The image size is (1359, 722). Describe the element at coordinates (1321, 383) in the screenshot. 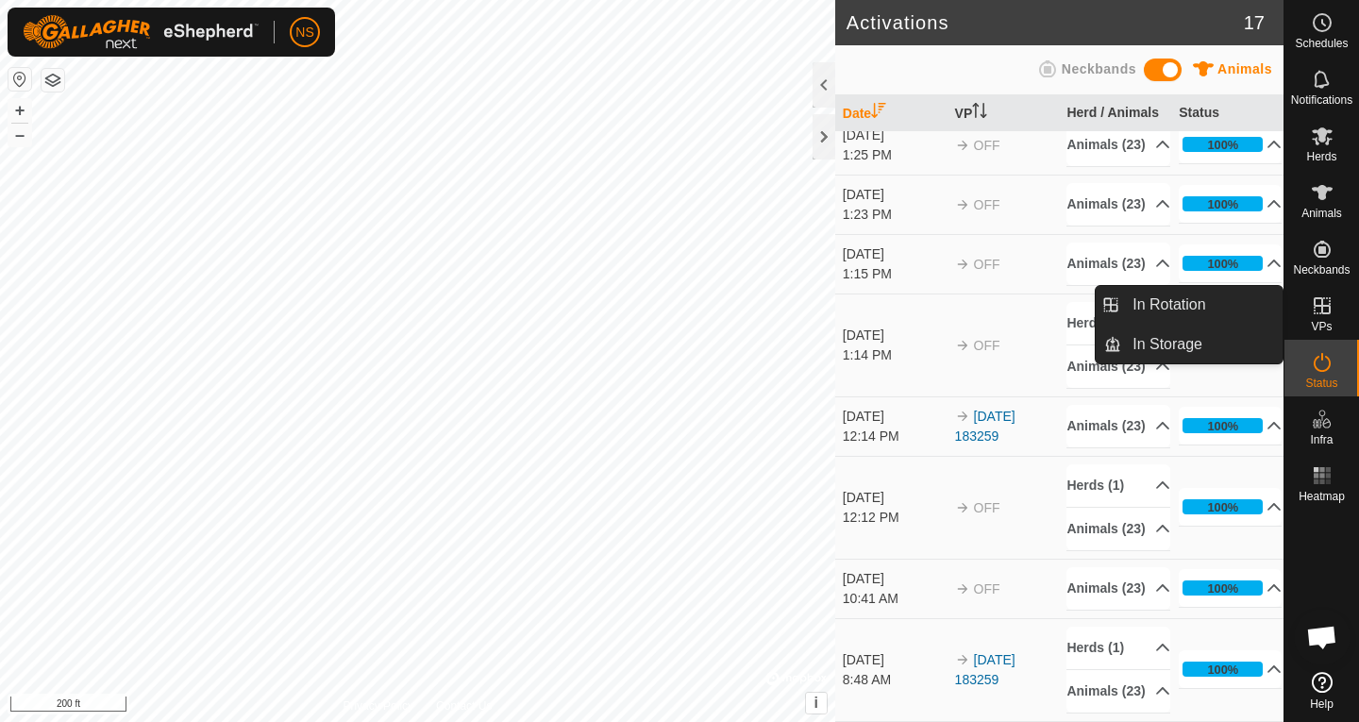

I see `span: Status` at that location.